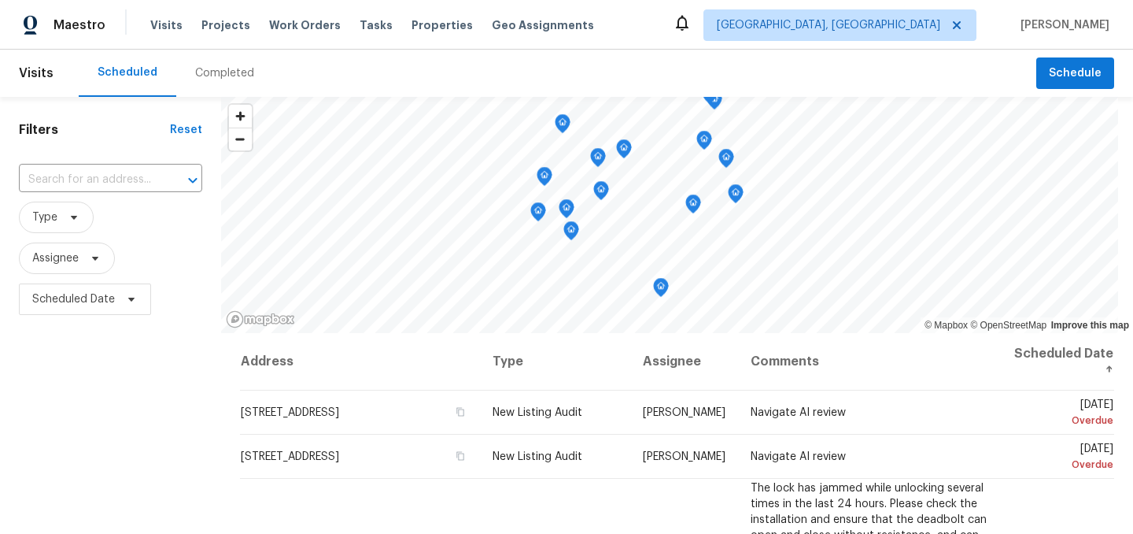 Image resolution: width=1133 pixels, height=534 pixels. Describe the element at coordinates (1075, 73) in the screenshot. I see `span: Schedule` at that location.